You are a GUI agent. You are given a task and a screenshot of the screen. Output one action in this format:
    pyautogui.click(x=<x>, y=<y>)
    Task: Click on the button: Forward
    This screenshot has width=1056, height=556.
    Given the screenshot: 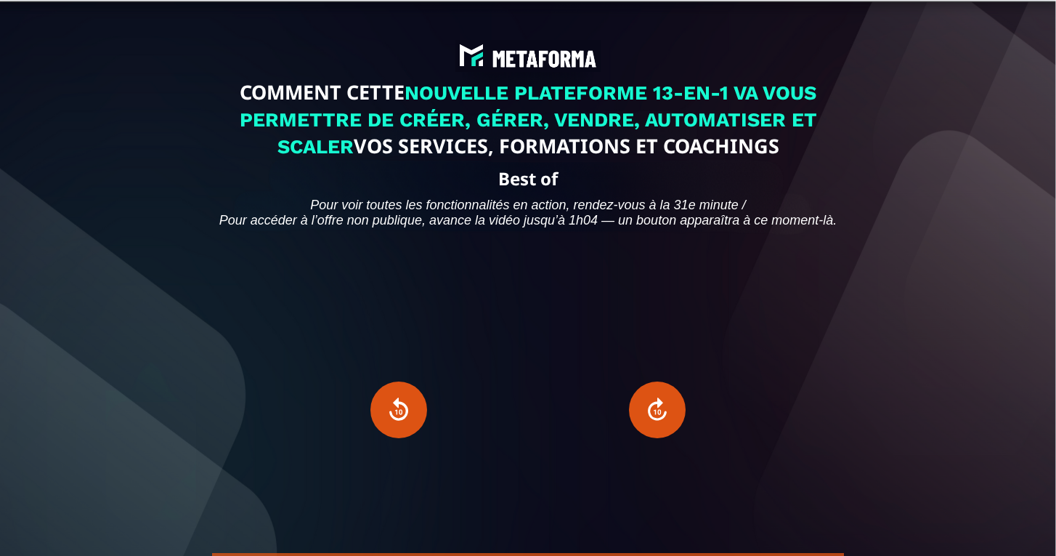 What is the action you would take?
    pyautogui.click(x=657, y=410)
    